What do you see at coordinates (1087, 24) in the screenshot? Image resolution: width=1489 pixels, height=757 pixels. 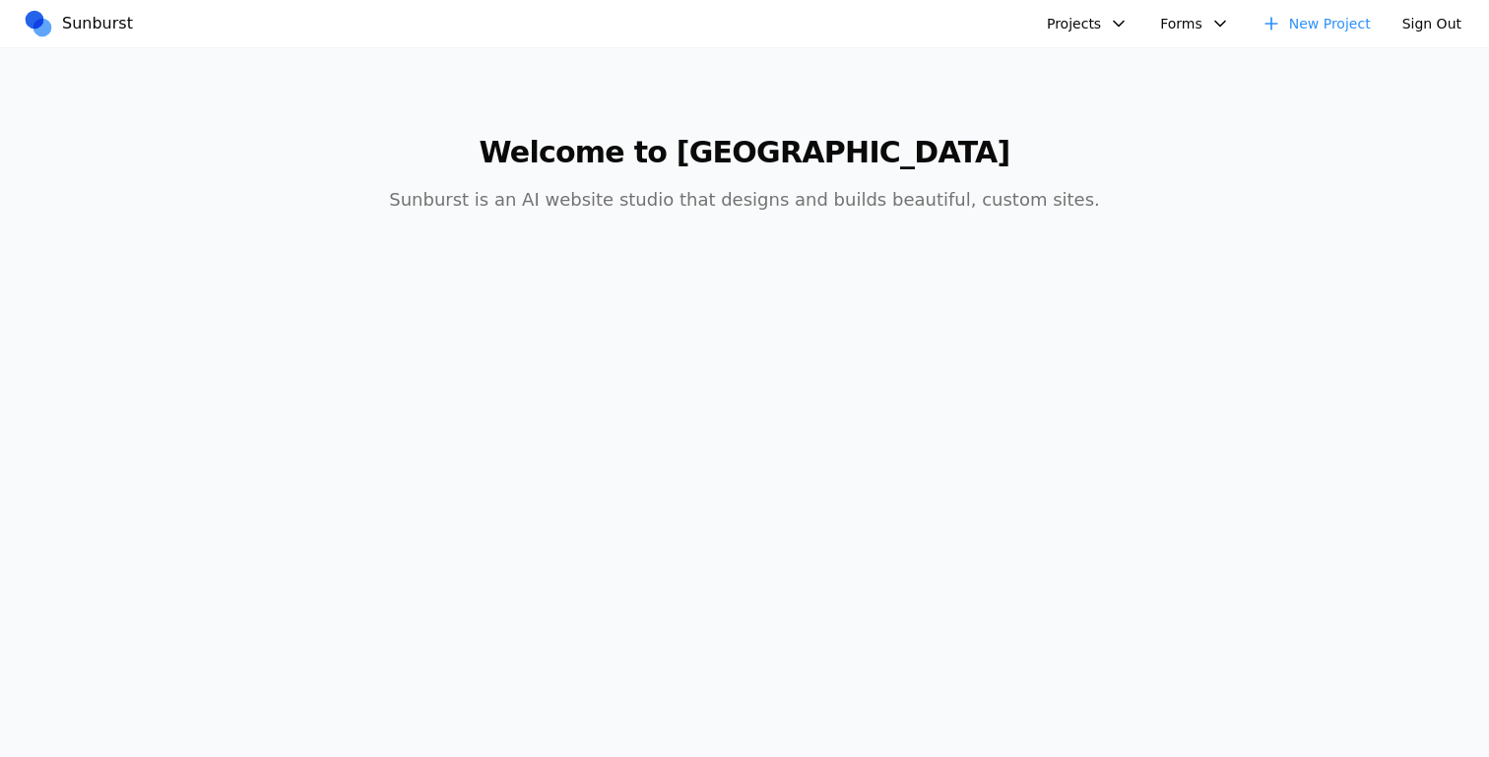 I see `button: Projects` at bounding box center [1087, 24].